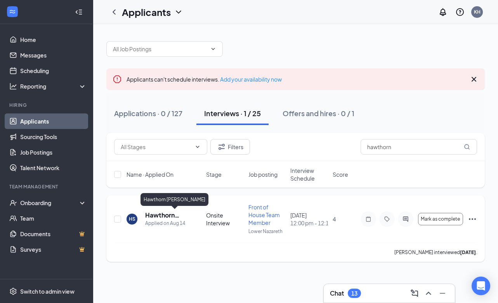 This screenshot has height=303, width=498. Describe the element at coordinates (114, 12) in the screenshot. I see `svg: ChevronLeft` at that location.